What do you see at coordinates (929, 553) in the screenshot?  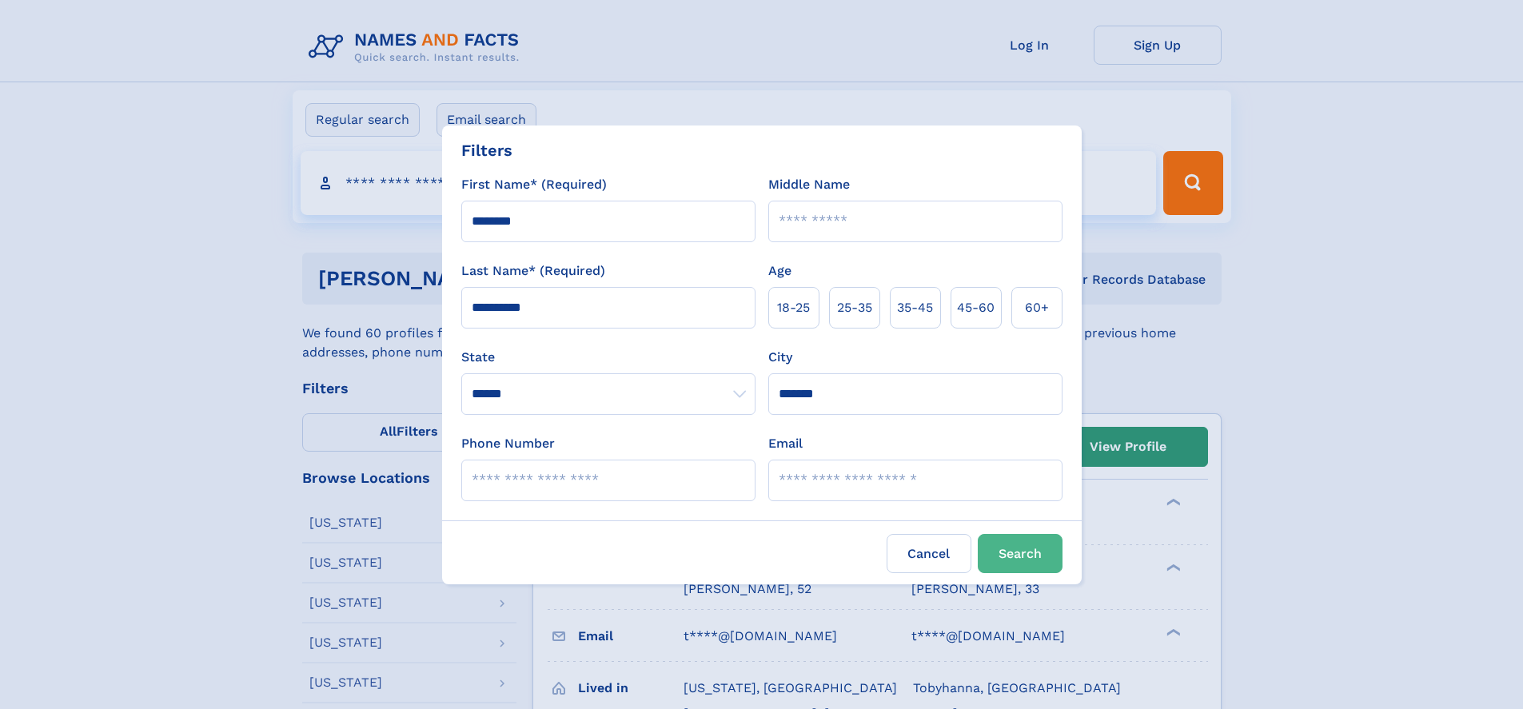 I see `label: Cancel` at bounding box center [929, 553].